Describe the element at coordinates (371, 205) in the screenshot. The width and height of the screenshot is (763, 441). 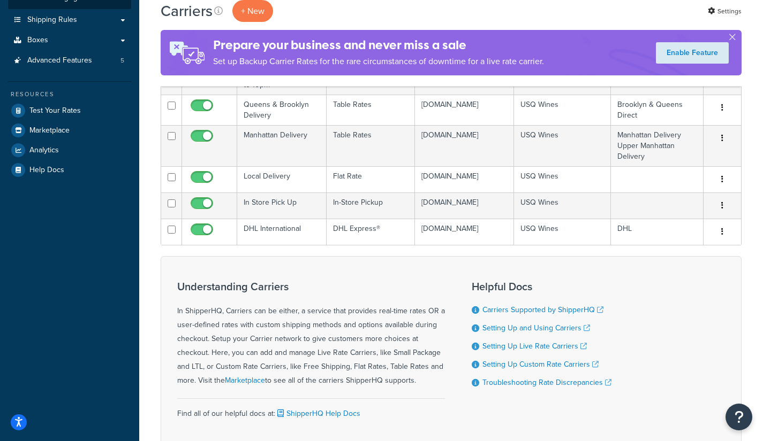
I see `td: In-Store Pickup` at that location.